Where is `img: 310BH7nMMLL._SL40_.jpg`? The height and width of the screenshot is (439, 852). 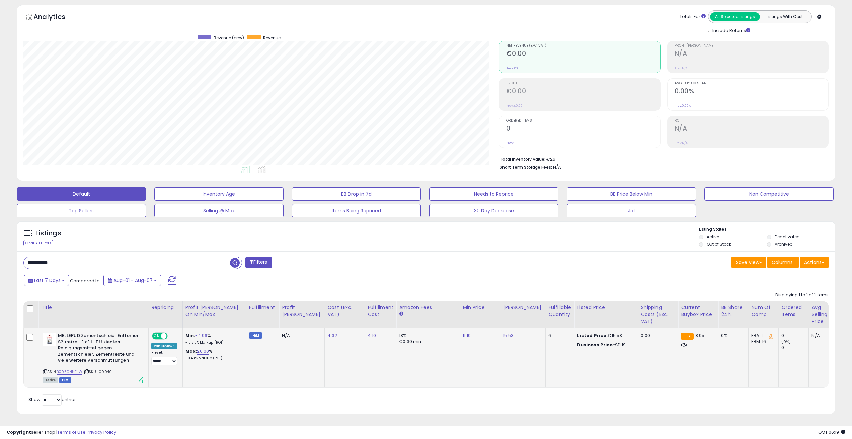 img: 310BH7nMMLL._SL40_.jpg is located at coordinates (50, 340).